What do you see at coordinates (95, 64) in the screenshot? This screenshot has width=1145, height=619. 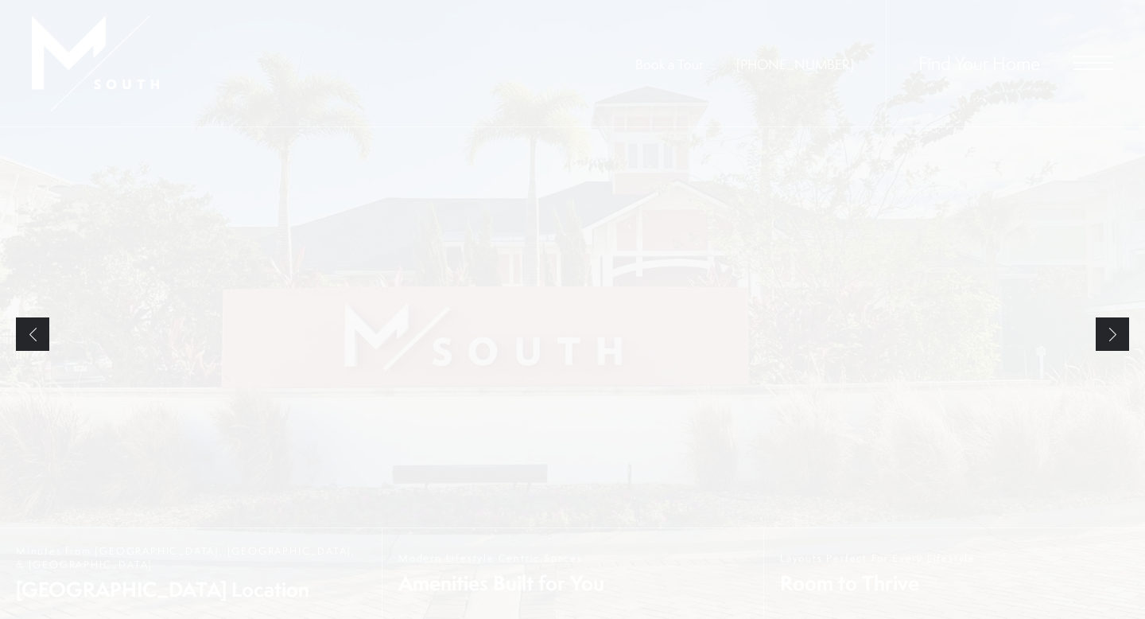 I see `img: MSouth` at bounding box center [95, 64].